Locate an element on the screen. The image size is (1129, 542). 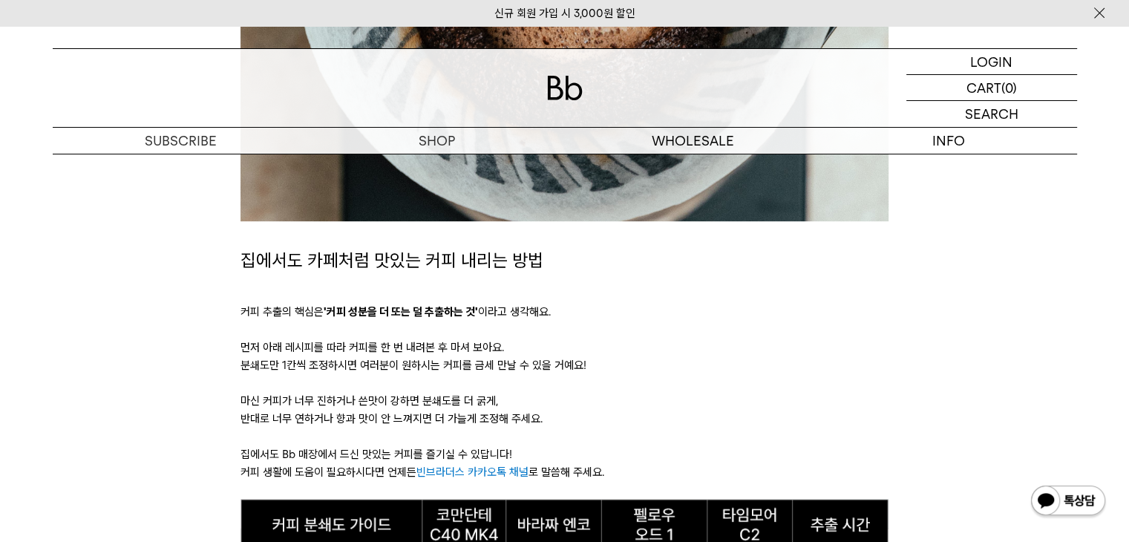
span: 빈브라더스 카카오톡 채널 is located at coordinates (472, 472).